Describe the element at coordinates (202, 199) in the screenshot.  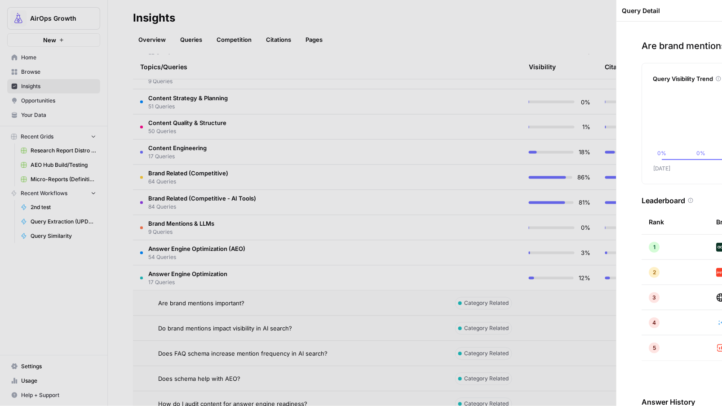
I see `span: Brand Related (Competitive - AI Tools)` at that location.